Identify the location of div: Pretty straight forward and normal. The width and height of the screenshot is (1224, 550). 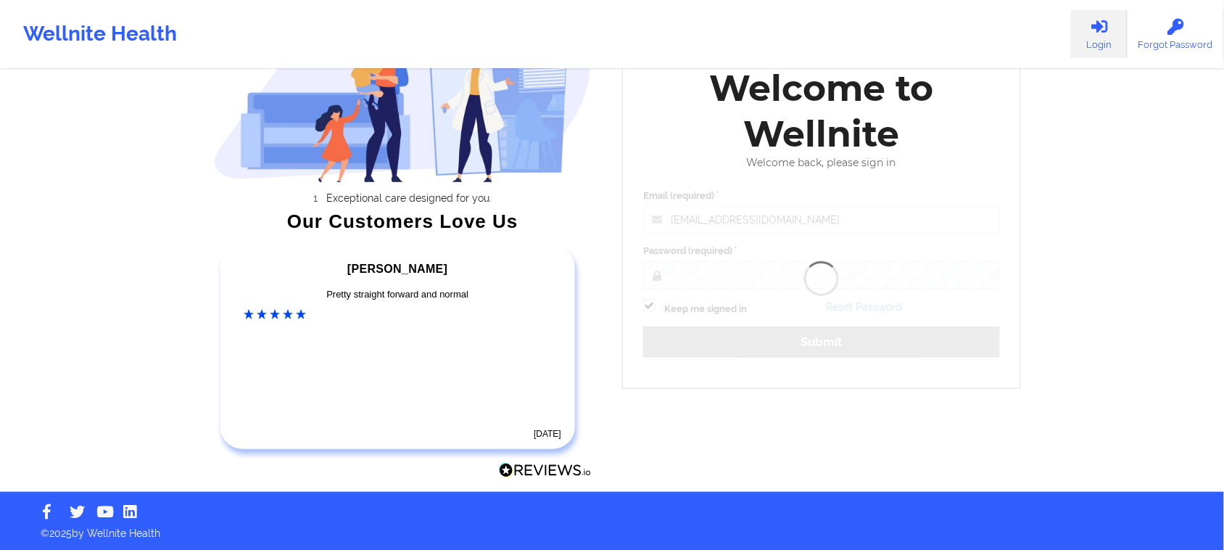
(398, 294).